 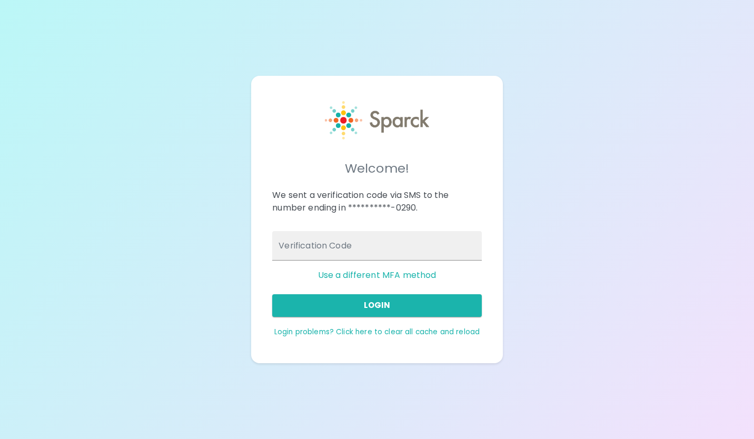 I want to click on h5: Welcome!, so click(x=376, y=168).